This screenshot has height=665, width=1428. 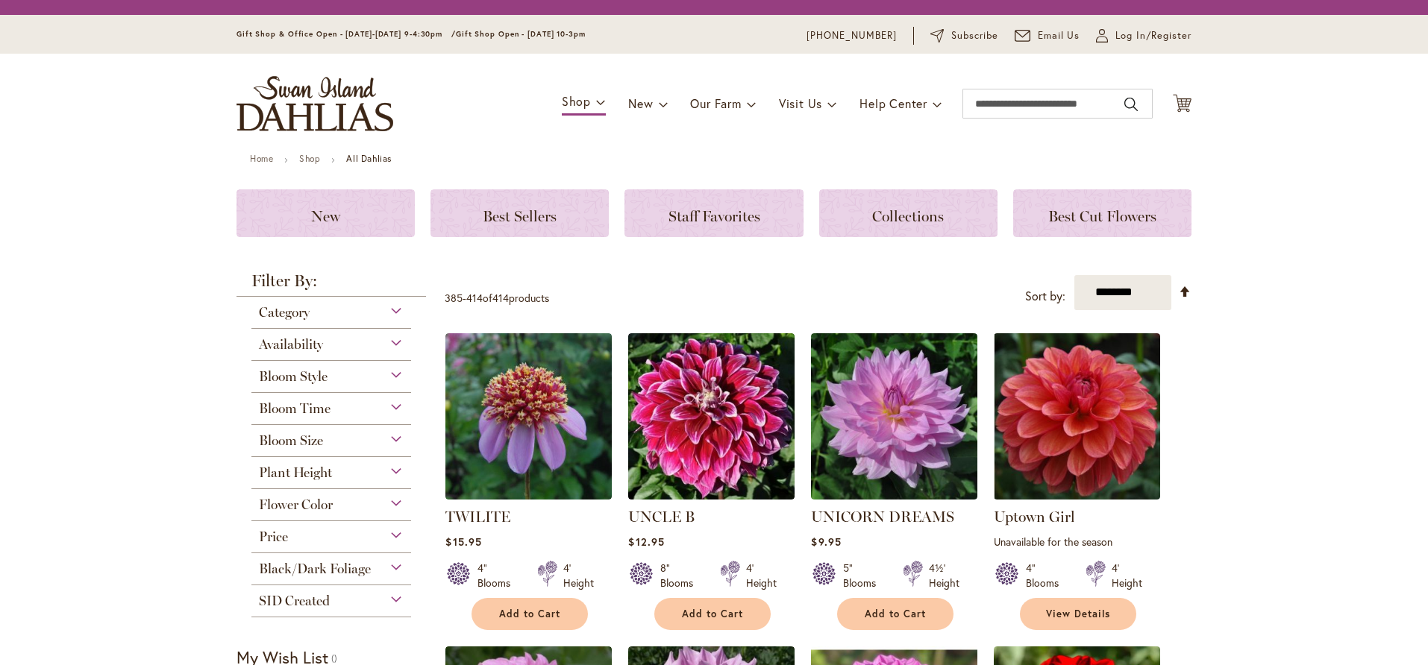 What do you see at coordinates (715, 103) in the screenshot?
I see `span: Our Farm` at bounding box center [715, 103].